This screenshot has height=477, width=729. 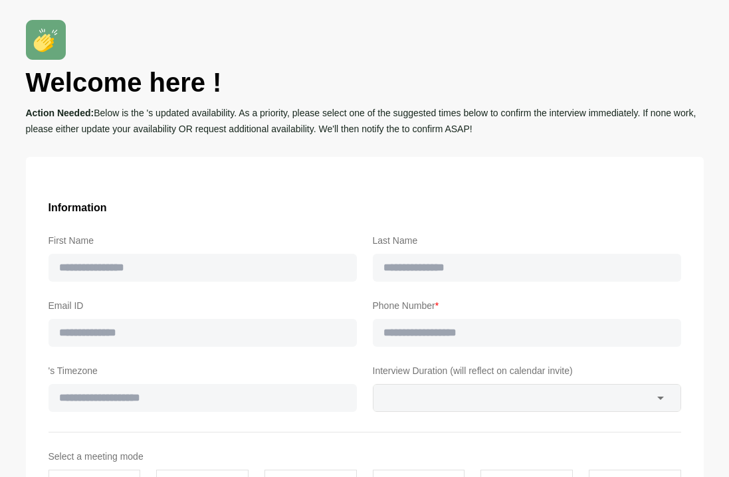 What do you see at coordinates (527, 306) in the screenshot?
I see `label: Phone Number` at bounding box center [527, 306].